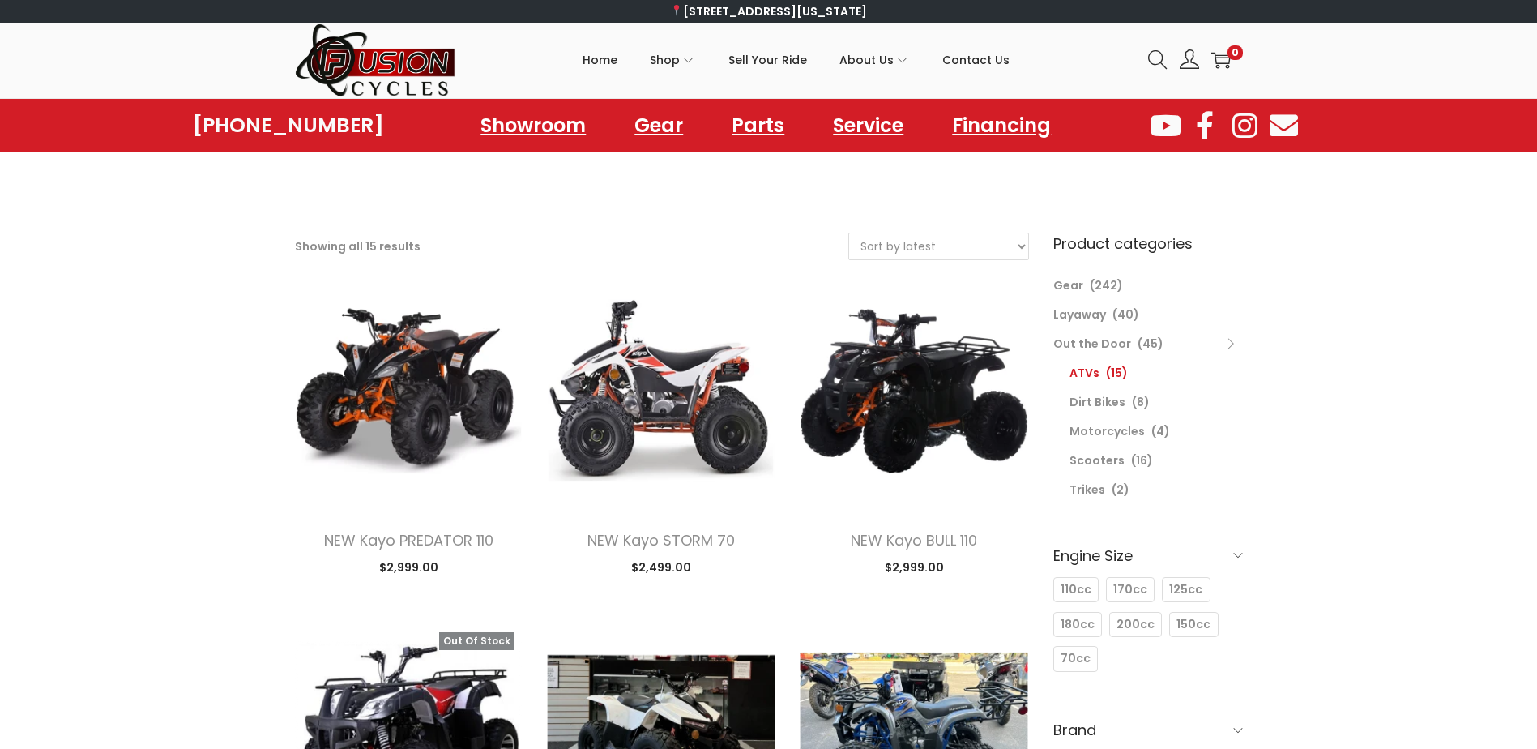 The width and height of the screenshot is (1537, 749). What do you see at coordinates (376, 60) in the screenshot?
I see `img: Woostify retina logo` at bounding box center [376, 60].